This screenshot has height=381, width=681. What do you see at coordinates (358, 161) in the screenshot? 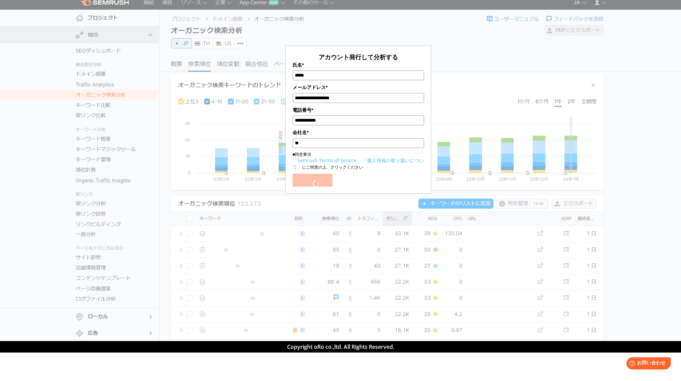
I see `p: ■同意事項 にご同意の上、クリックください` at bounding box center [358, 161].